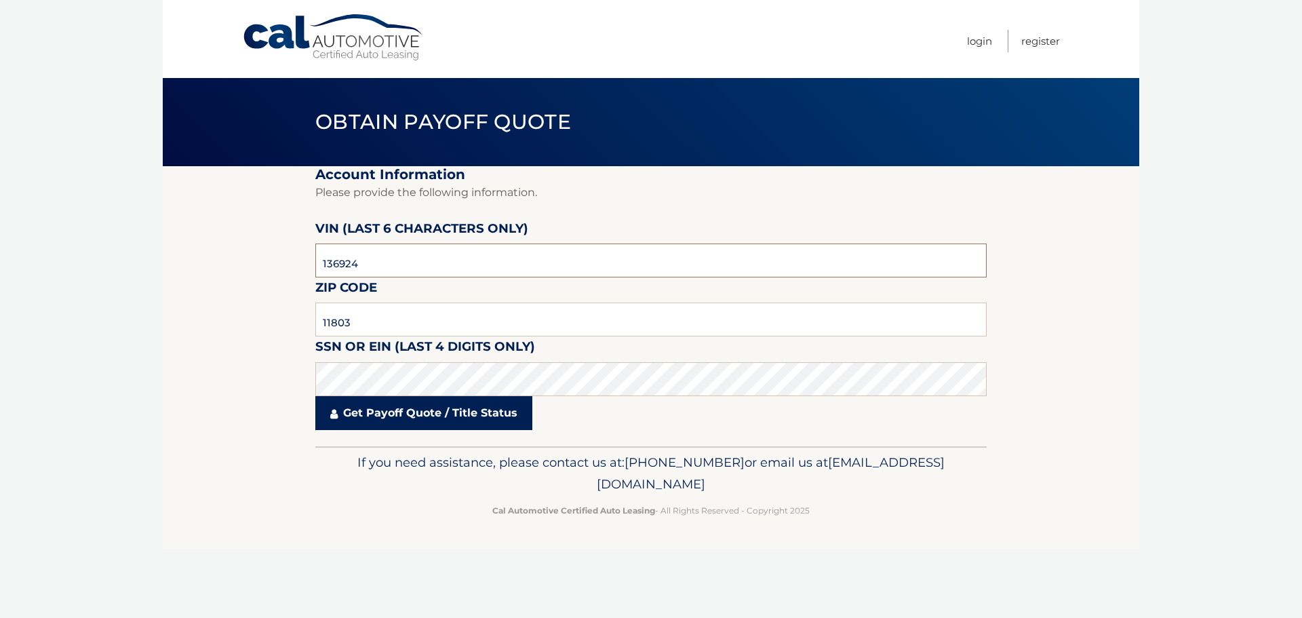 This screenshot has width=1302, height=618. What do you see at coordinates (422, 231) in the screenshot?
I see `label: VIN (last 6 characters only)` at bounding box center [422, 231].